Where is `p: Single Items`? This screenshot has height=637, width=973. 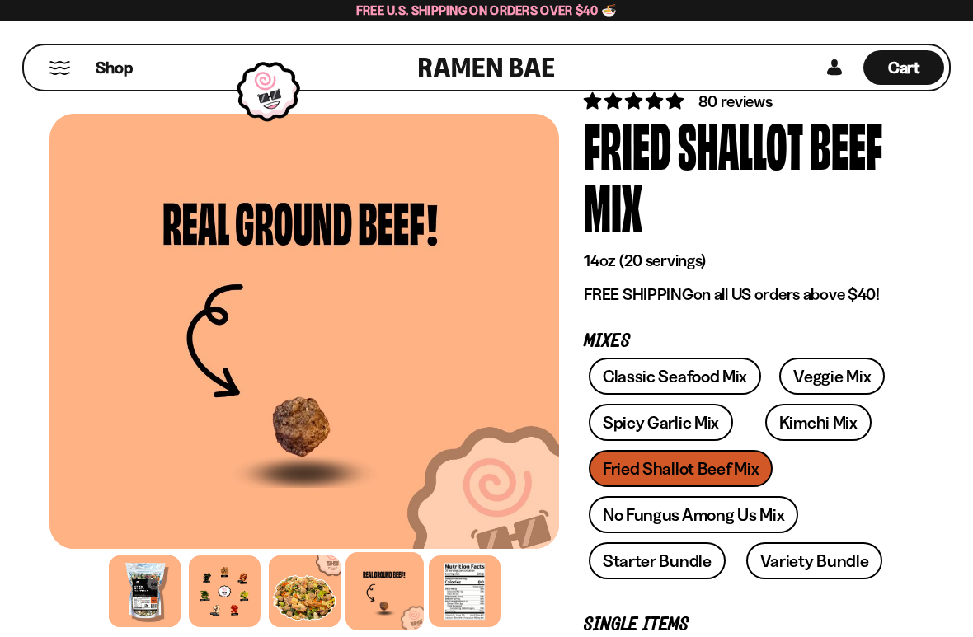 p: Single Items is located at coordinates (741, 625).